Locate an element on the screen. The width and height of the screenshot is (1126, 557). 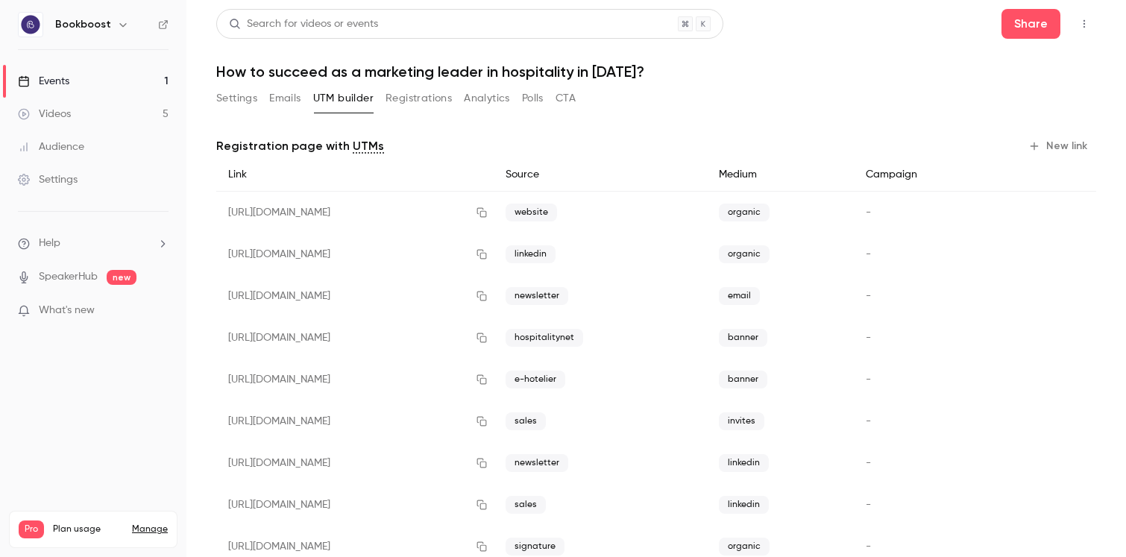
button: CTA is located at coordinates (565, 98).